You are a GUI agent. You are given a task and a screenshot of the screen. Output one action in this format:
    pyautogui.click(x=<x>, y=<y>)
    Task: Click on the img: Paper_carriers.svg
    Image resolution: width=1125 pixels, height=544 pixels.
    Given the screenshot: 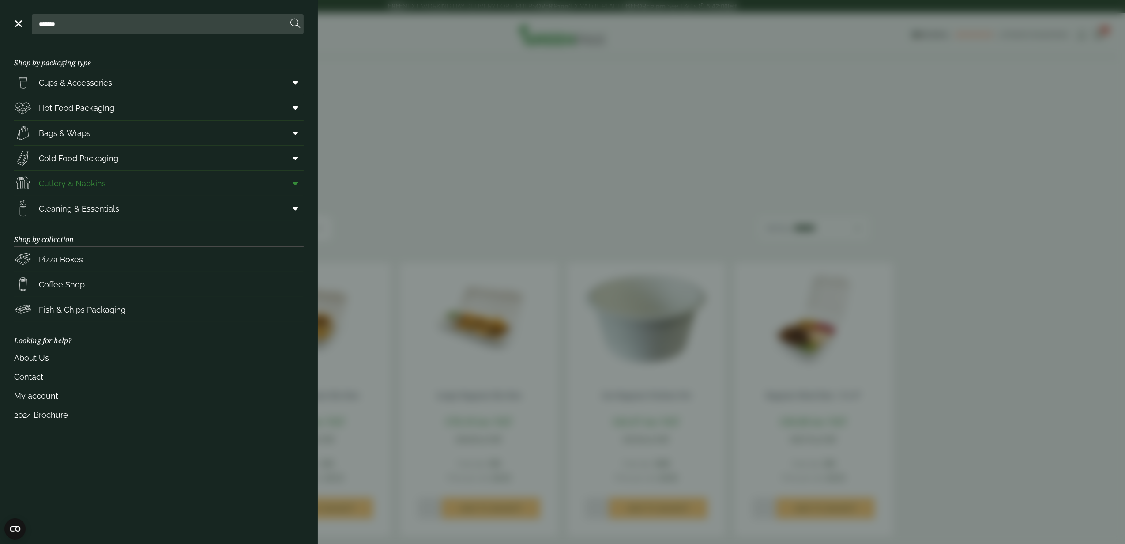 What is the action you would take?
    pyautogui.click(x=23, y=133)
    